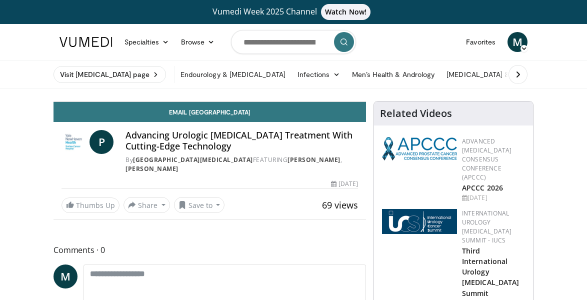  What do you see at coordinates (416, 114) in the screenshot?
I see `h4: Related Videos` at bounding box center [416, 114].